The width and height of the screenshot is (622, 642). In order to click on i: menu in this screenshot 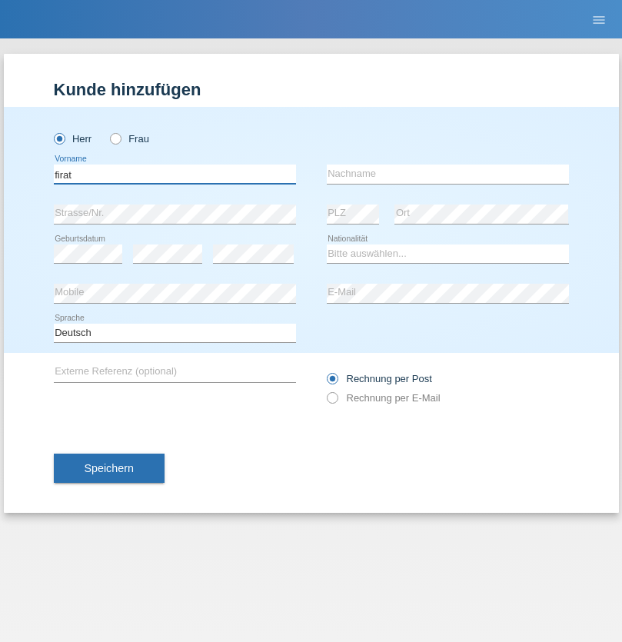, I will do `click(599, 20)`.